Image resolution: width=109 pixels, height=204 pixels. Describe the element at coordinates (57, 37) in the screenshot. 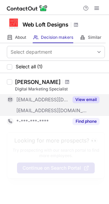

I see `span: Decision makers` at that location.